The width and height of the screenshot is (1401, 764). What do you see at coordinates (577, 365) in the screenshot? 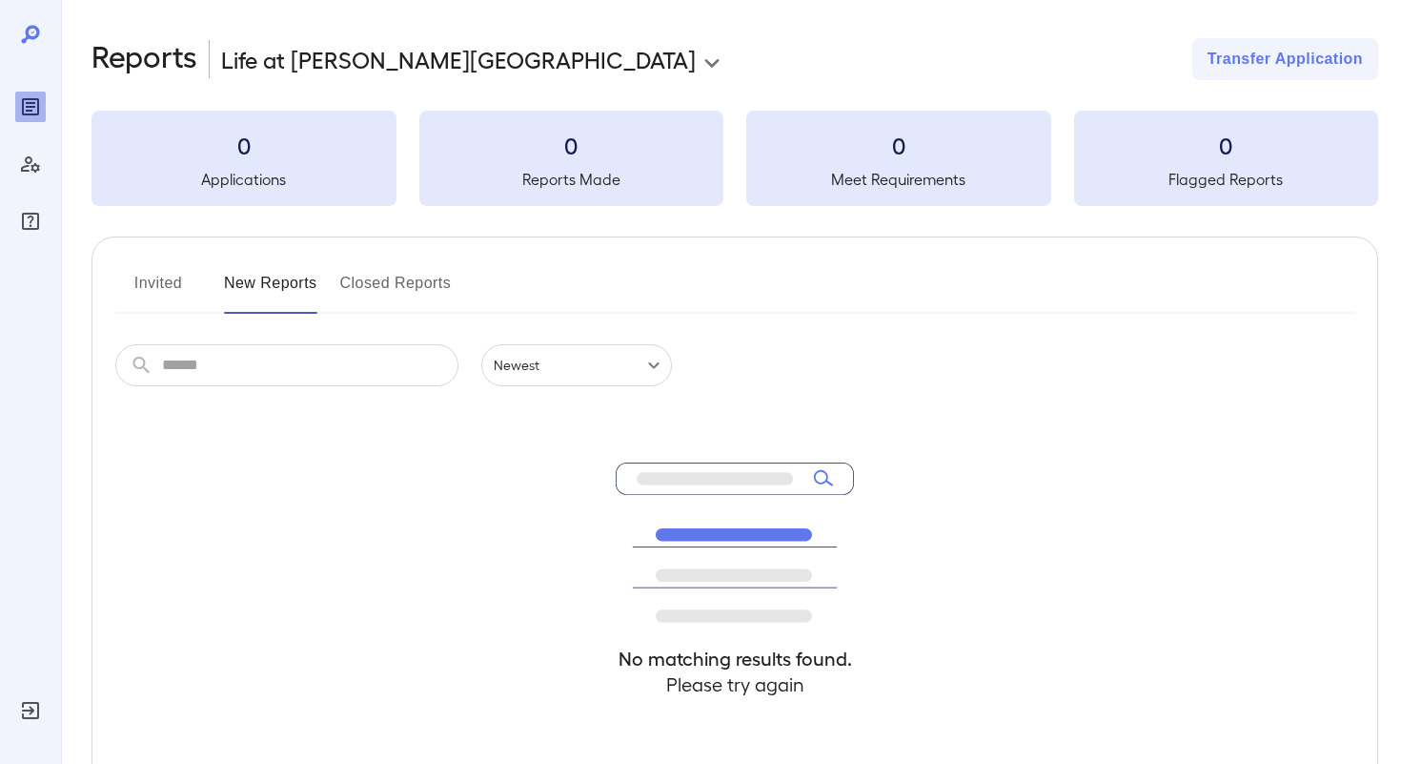
I see `div: Newest` at bounding box center [577, 365].